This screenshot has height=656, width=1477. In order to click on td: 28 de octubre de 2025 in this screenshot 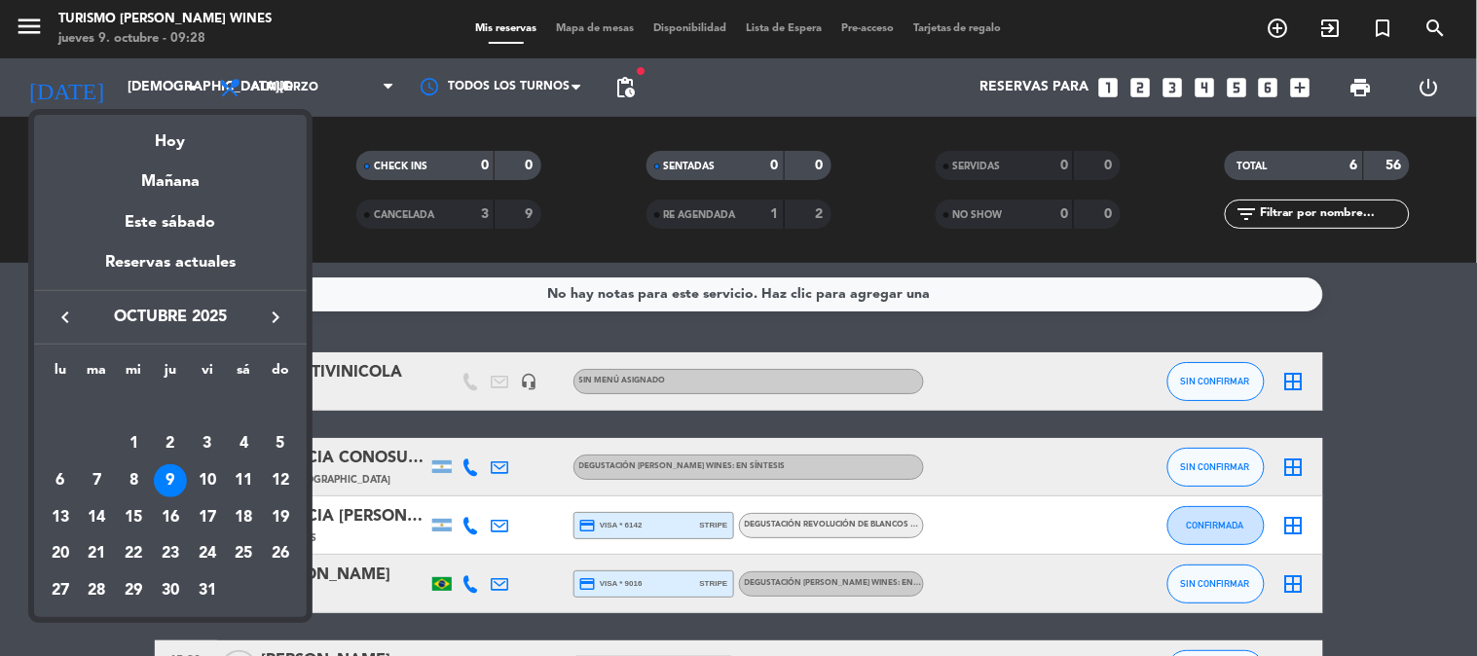, I will do `click(97, 591)`.